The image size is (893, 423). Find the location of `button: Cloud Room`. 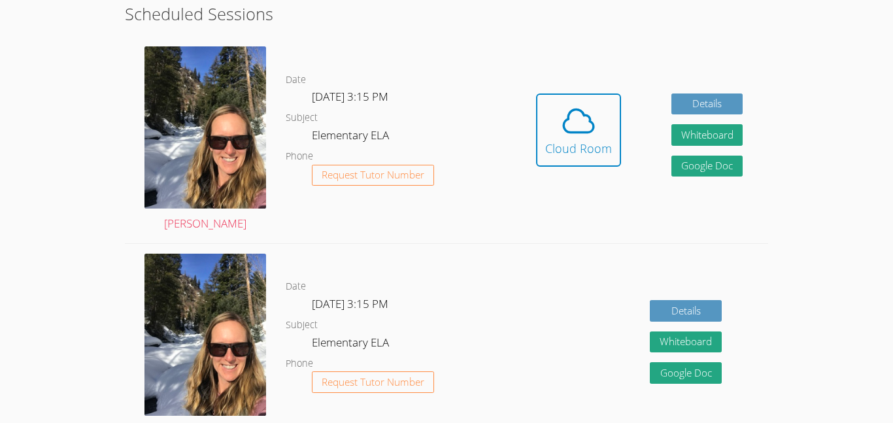

button: Cloud Room is located at coordinates (578, 130).